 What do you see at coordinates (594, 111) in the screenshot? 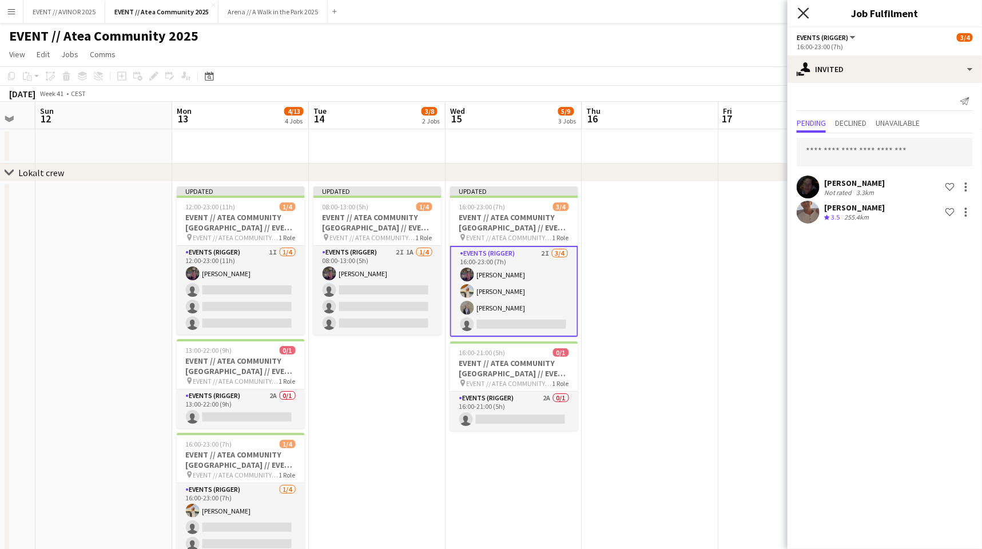
I see `span: Thu` at bounding box center [594, 111].